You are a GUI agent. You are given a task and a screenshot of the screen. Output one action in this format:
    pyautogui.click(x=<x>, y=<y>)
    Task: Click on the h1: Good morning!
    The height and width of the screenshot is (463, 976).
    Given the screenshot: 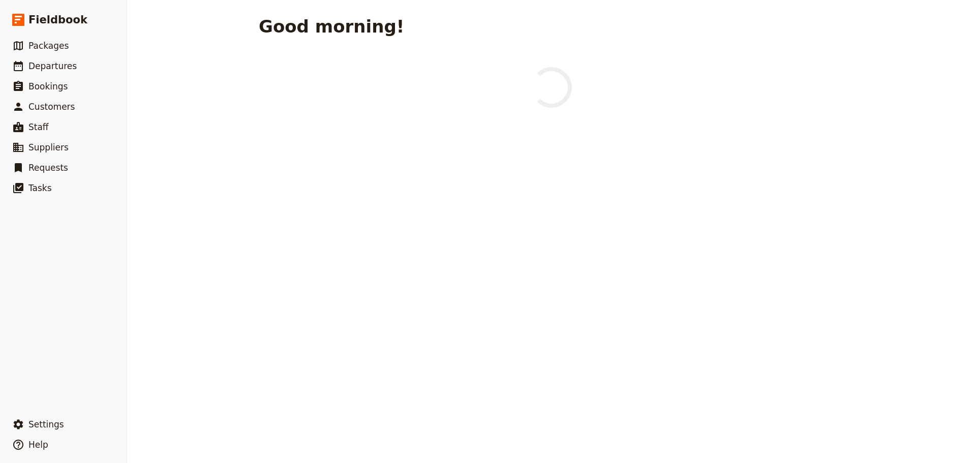 What is the action you would take?
    pyautogui.click(x=331, y=26)
    